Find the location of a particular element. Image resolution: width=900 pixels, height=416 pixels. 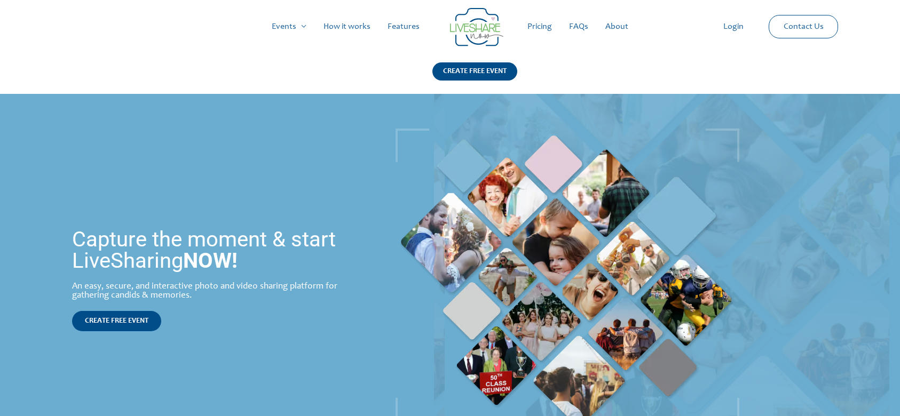

a: Pricing is located at coordinates (539, 27).